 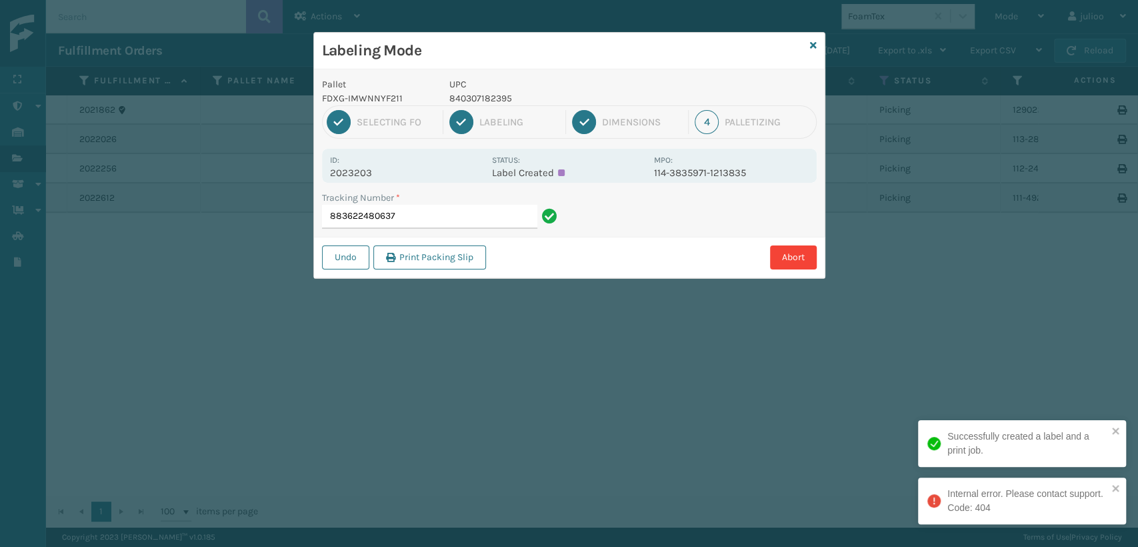 What do you see at coordinates (569, 173) in the screenshot?
I see `p: Label Created` at bounding box center [569, 173].